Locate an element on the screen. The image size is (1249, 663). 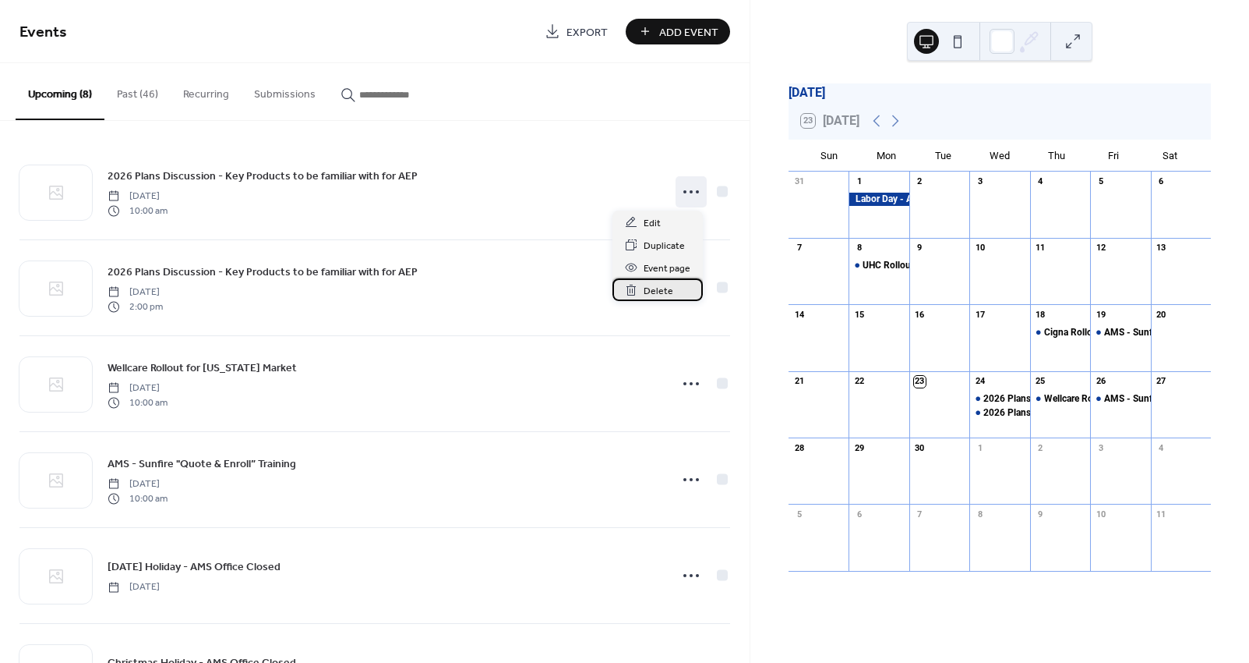
div: 16 is located at coordinates (920, 314).